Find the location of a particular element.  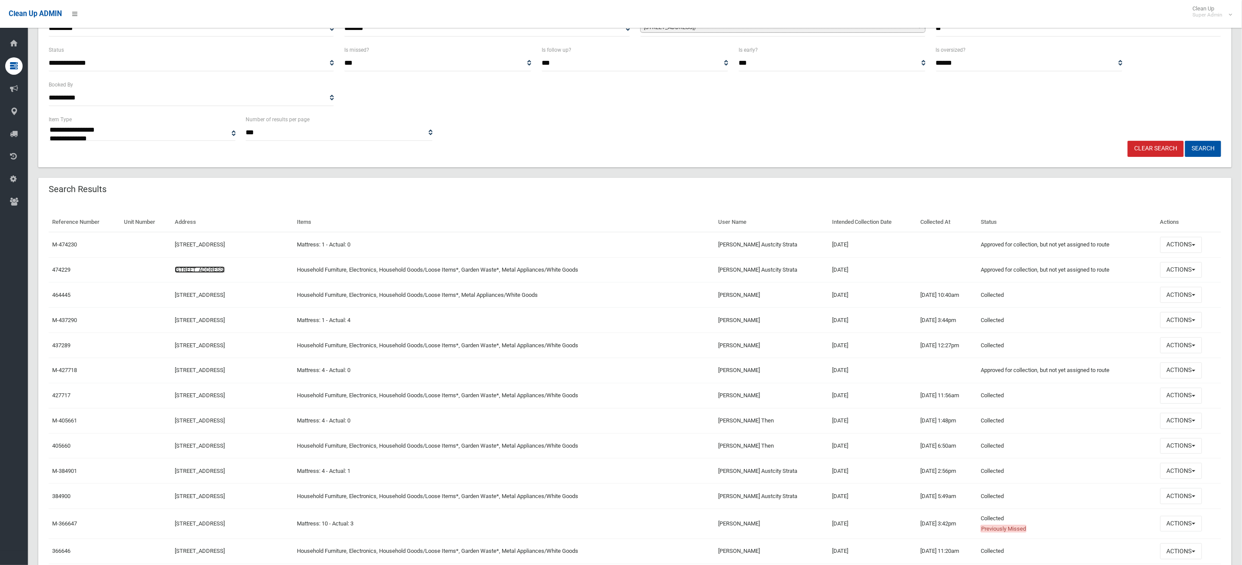

label: Is missed? is located at coordinates (356, 50).